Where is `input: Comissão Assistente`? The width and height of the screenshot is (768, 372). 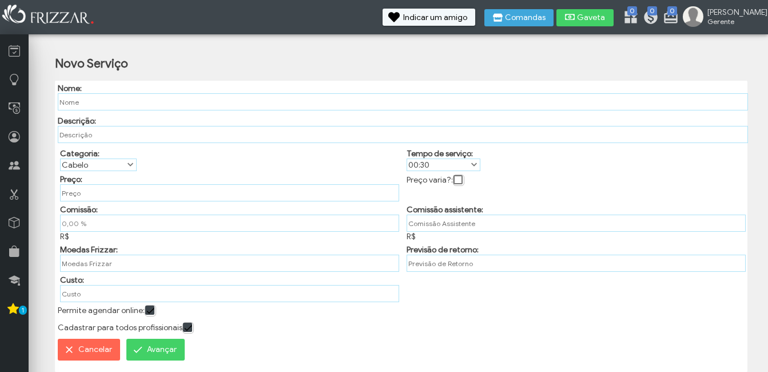
input: Comissão Assistente is located at coordinates (576, 223).